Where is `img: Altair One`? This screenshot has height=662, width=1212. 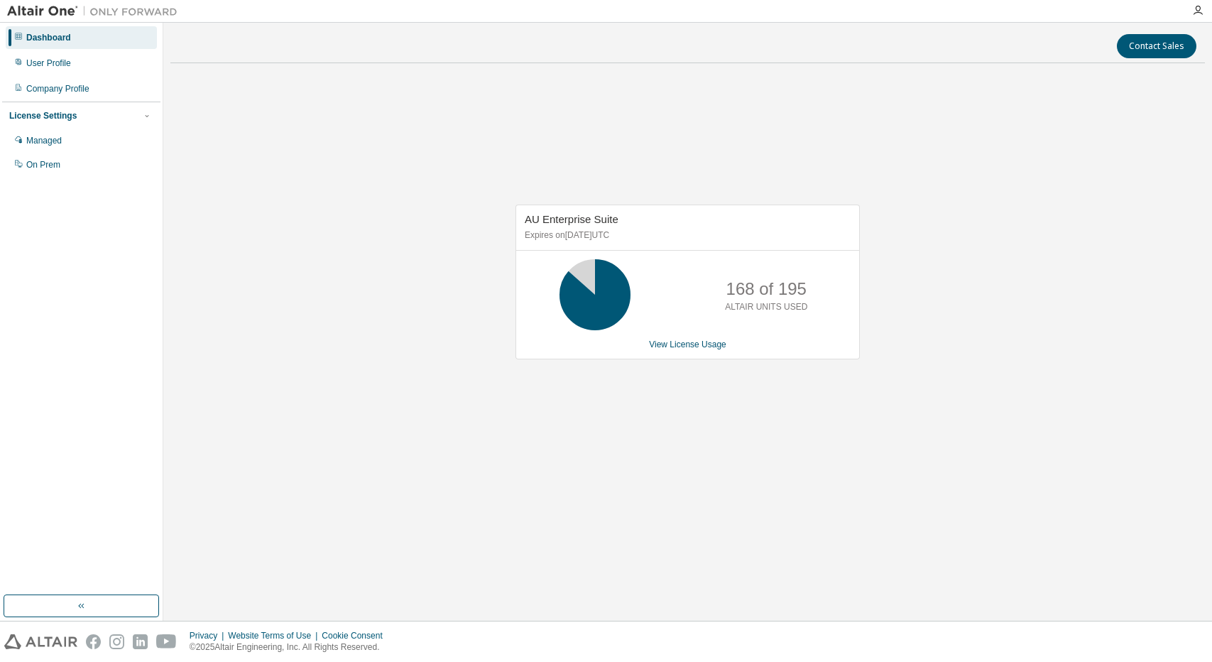
img: Altair One is located at coordinates (96, 11).